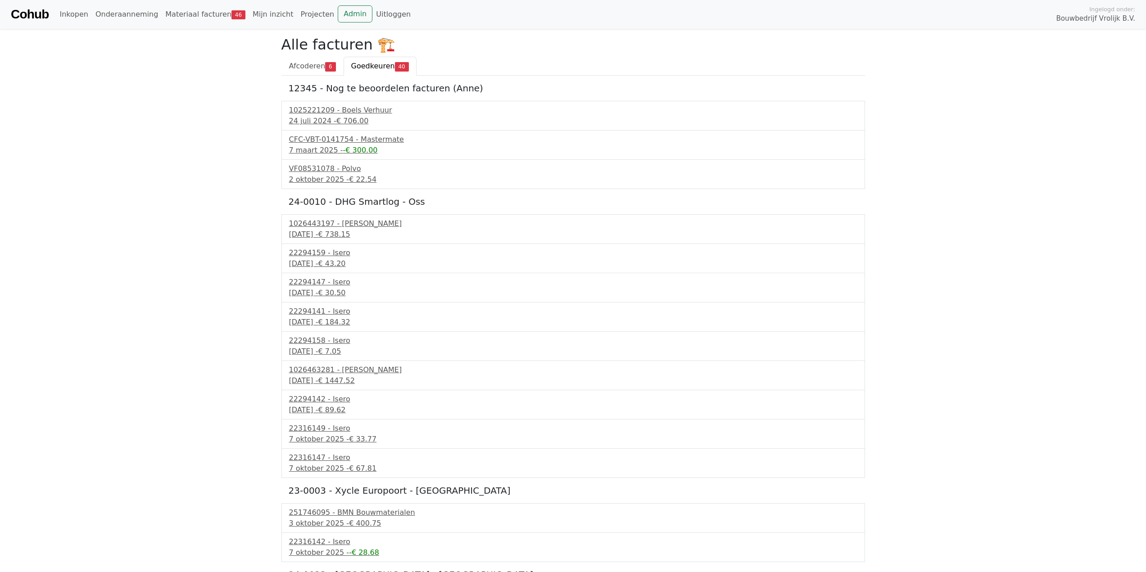  What do you see at coordinates (273, 14) in the screenshot?
I see `a: Mijn inzicht` at bounding box center [273, 14].